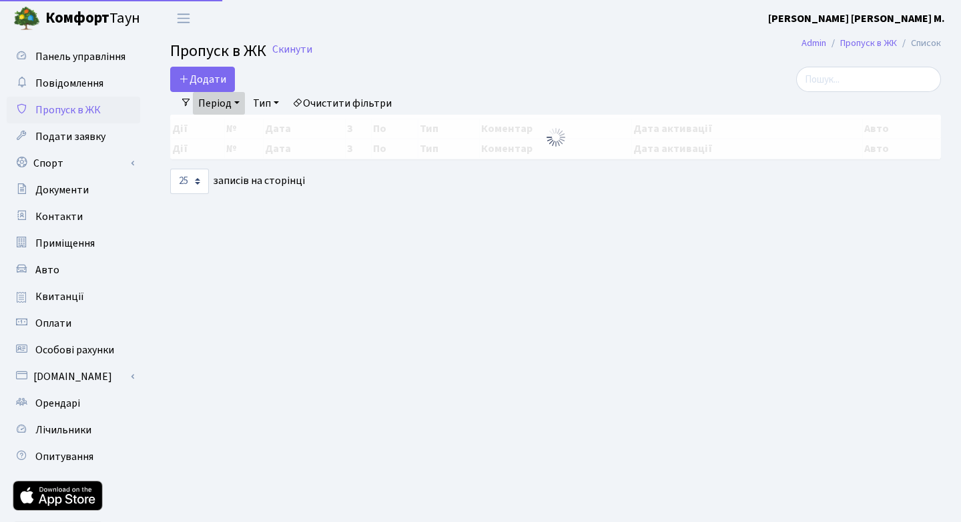  Describe the element at coordinates (73, 404) in the screenshot. I see `a: Орендарі` at that location.